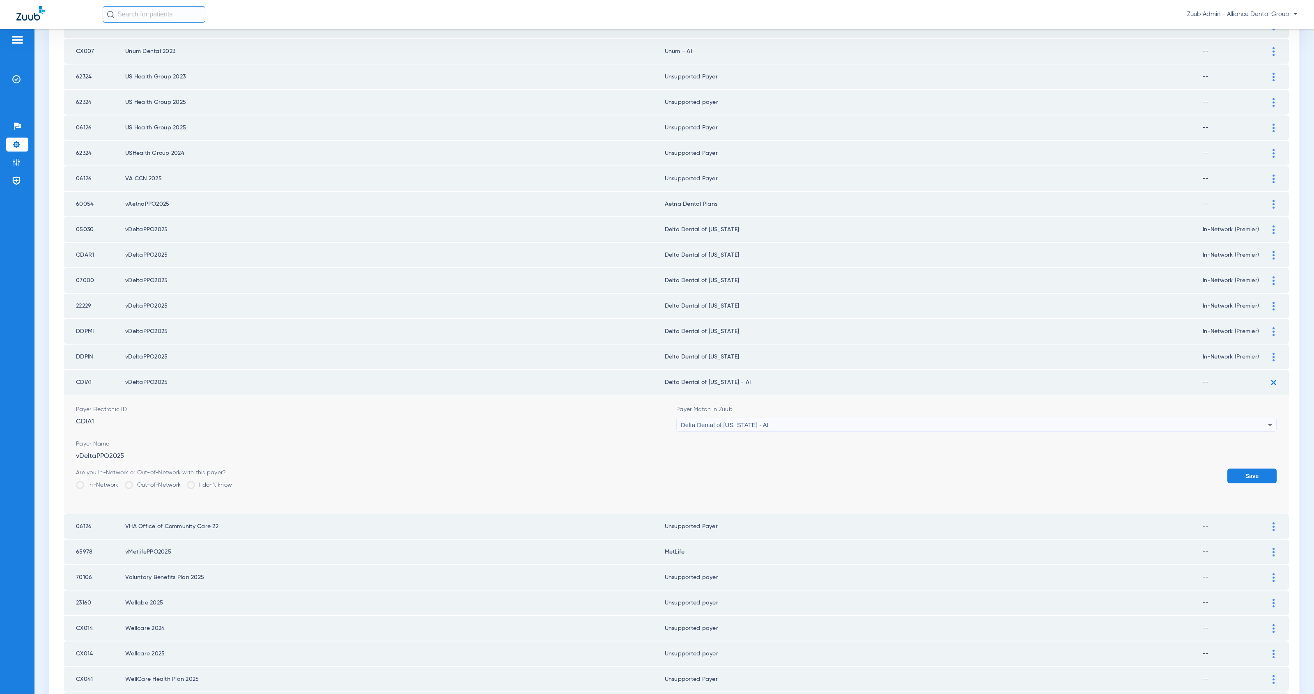 The width and height of the screenshot is (1314, 694). What do you see at coordinates (395, 603) in the screenshot?
I see `td: Wellabe 2025` at bounding box center [395, 603].